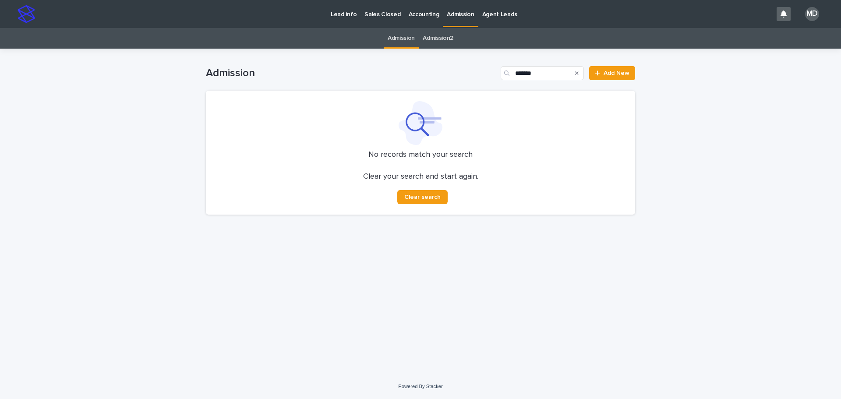  Describe the element at coordinates (421, 155) in the screenshot. I see `p: No records match your search` at that location.